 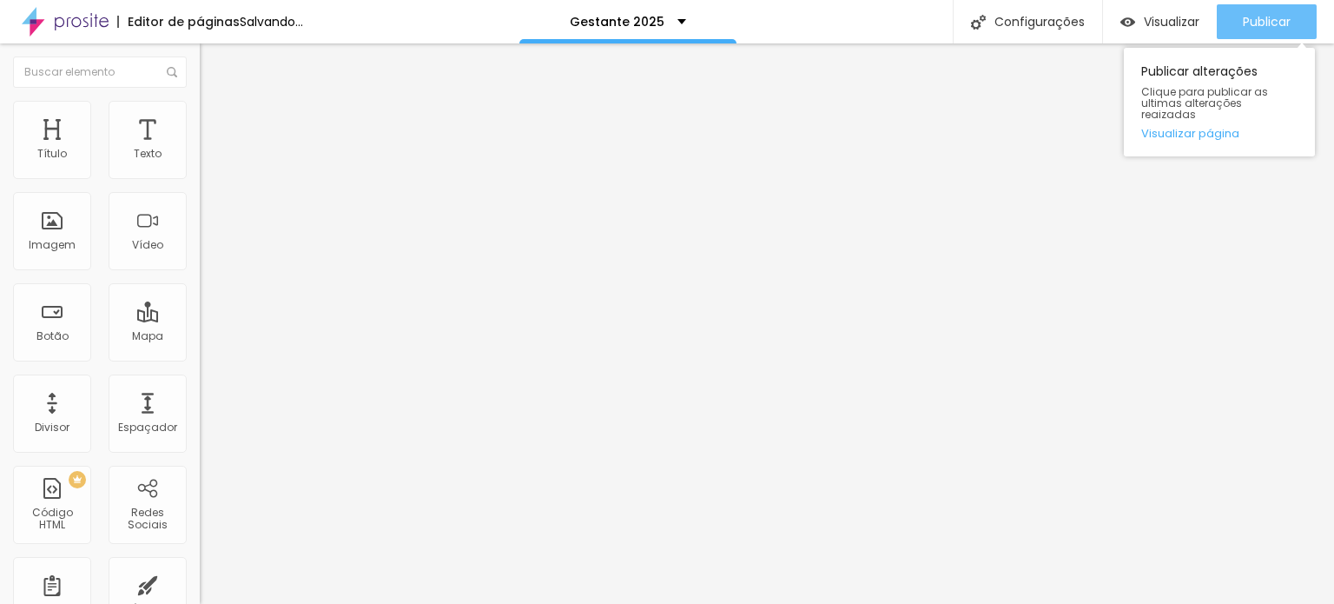 I want to click on div: Mapa, so click(x=148, y=336).